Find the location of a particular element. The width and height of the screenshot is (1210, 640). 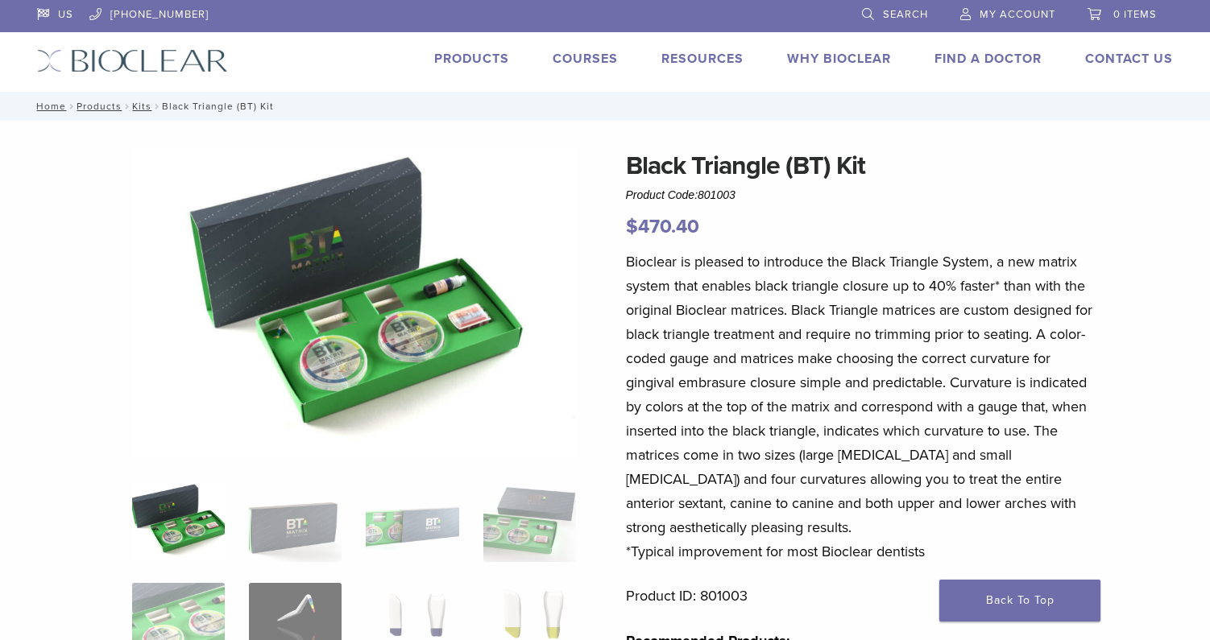

span: Search is located at coordinates (905, 14).